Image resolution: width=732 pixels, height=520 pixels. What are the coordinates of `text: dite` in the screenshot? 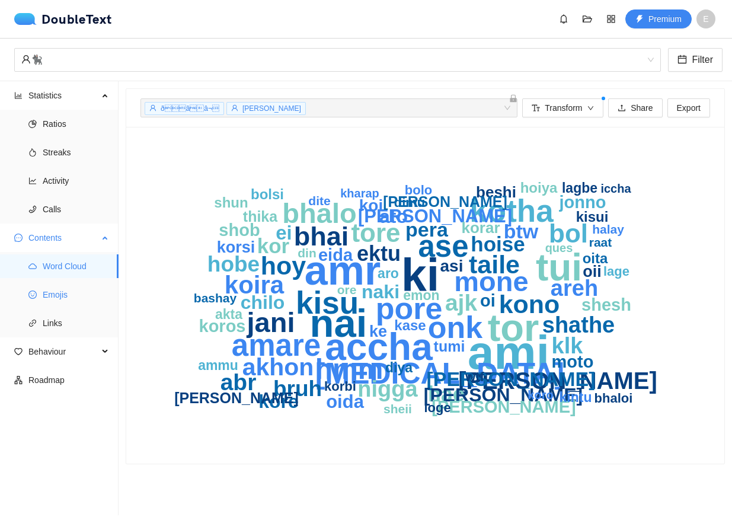 It's located at (319, 200).